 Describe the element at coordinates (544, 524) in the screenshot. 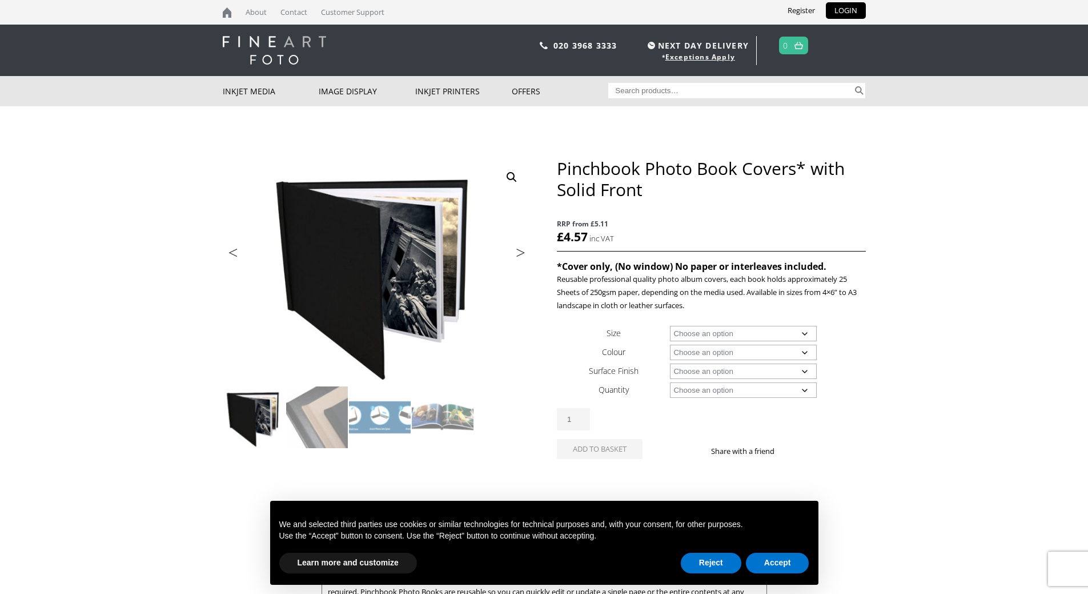

I see `p: We and selected third parties use cookies or similar technologies for technical purposes and, wit...` at that location.